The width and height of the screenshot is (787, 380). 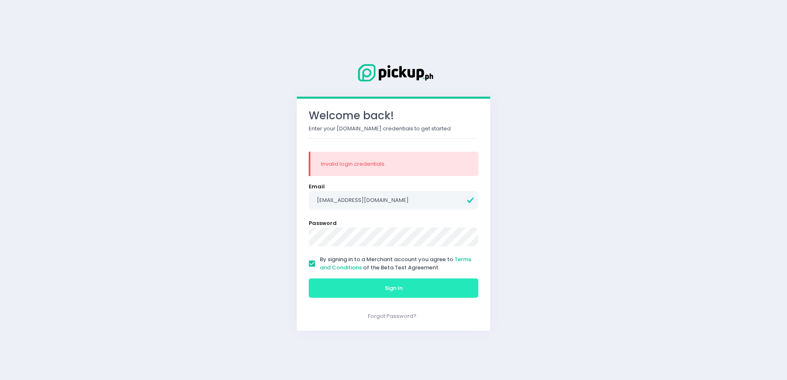 I want to click on img: Logo, so click(x=393, y=73).